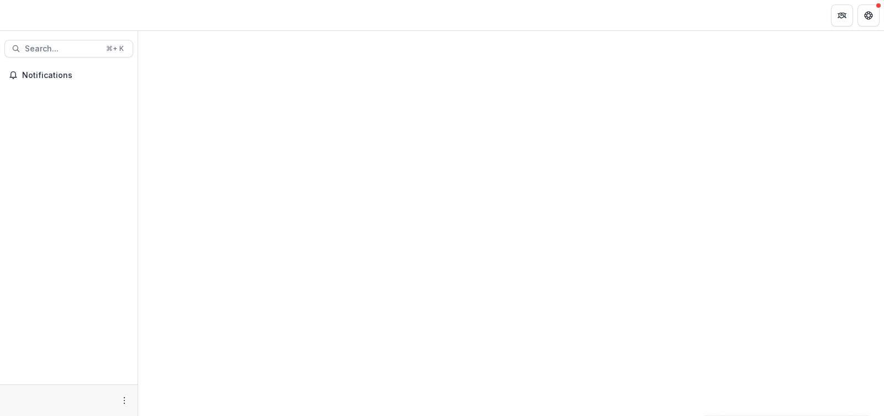 The height and width of the screenshot is (416, 884). What do you see at coordinates (124, 400) in the screenshot?
I see `button: More` at bounding box center [124, 400].